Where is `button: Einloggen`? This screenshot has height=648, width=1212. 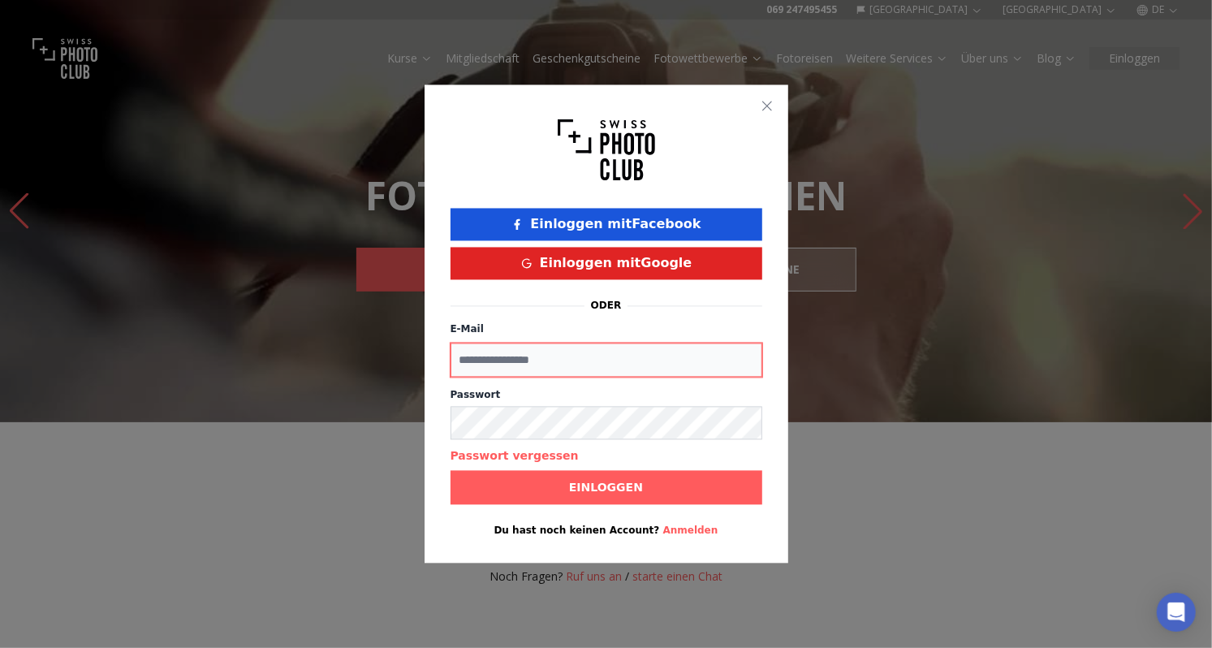
button: Einloggen is located at coordinates (606, 488).